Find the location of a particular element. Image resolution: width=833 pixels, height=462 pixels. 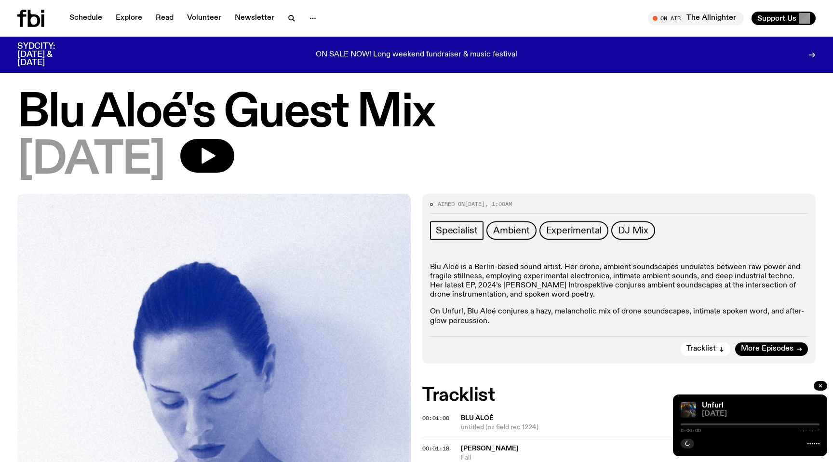

img: A piece of fabric is pierced by sewing pins with different coloured heads, a rainbow light is cas... is located at coordinates (688, 410).